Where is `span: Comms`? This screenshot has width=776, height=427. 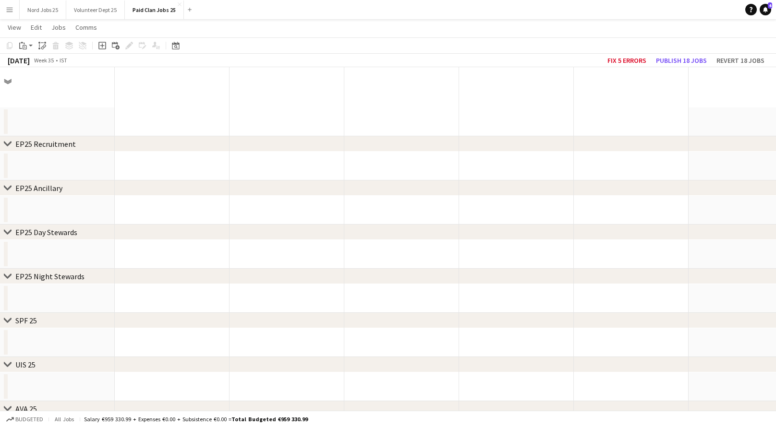 span: Comms is located at coordinates (86, 27).